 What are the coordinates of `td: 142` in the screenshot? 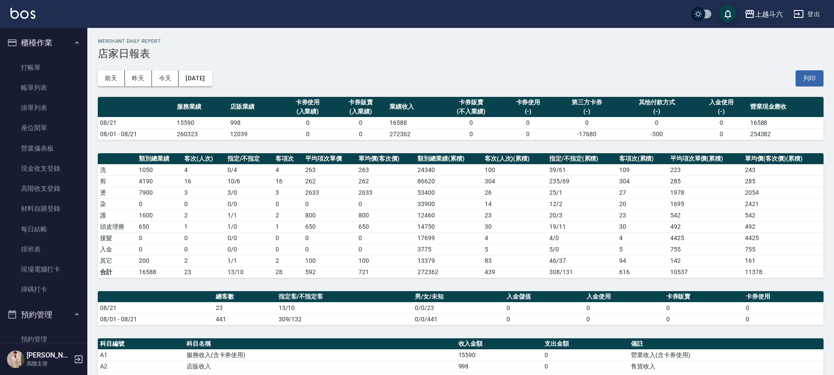 It's located at (706, 261).